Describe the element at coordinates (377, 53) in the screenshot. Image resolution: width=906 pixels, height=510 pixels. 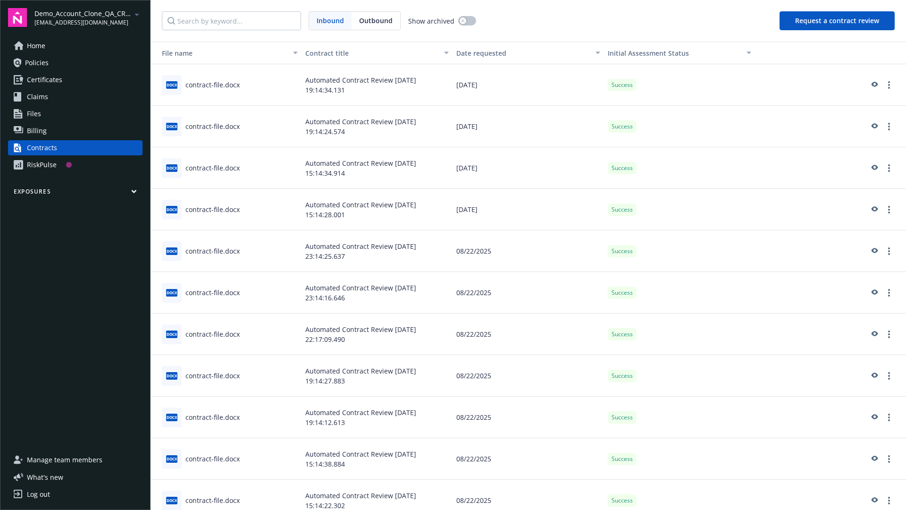
I see `button: Contract title` at that location.